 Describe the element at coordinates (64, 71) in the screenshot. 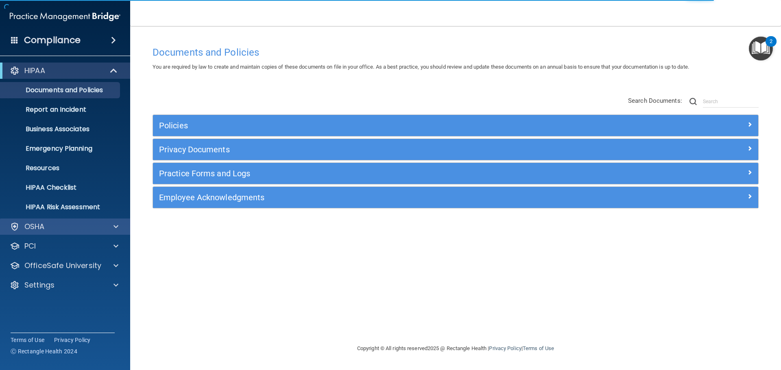

I see `a: HIPAA` at that location.